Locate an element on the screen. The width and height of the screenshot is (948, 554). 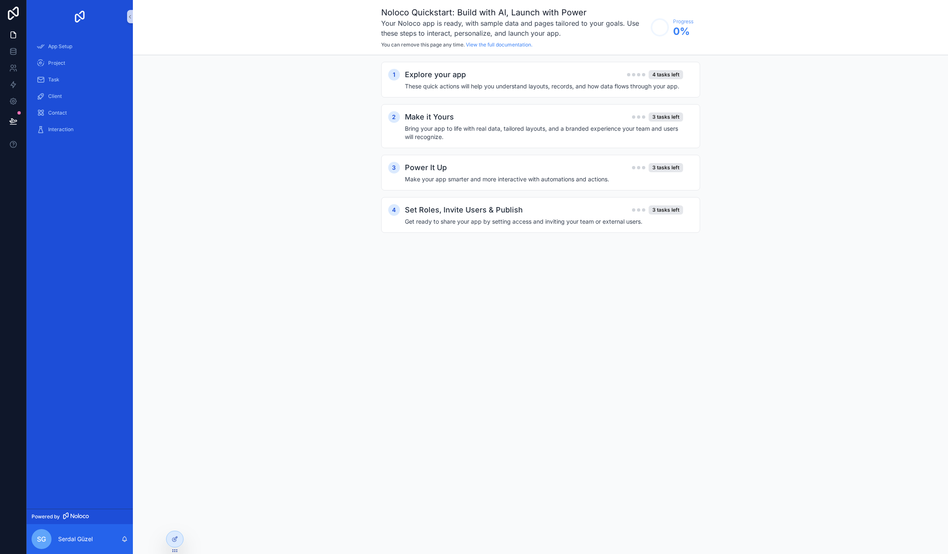
span: Contact is located at coordinates (57, 113).